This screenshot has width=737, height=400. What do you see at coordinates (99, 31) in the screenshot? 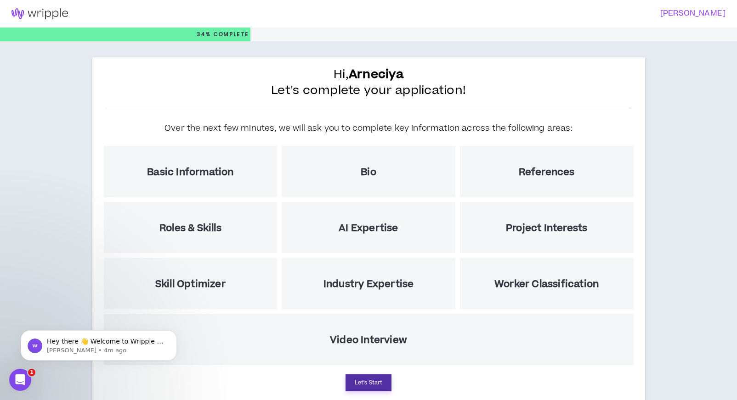
I see `p: Hey there 👋 Welcome to Wripple 🙌 Take a look around! If you have any questions, just reply to thi...` at bounding box center [99, 31].